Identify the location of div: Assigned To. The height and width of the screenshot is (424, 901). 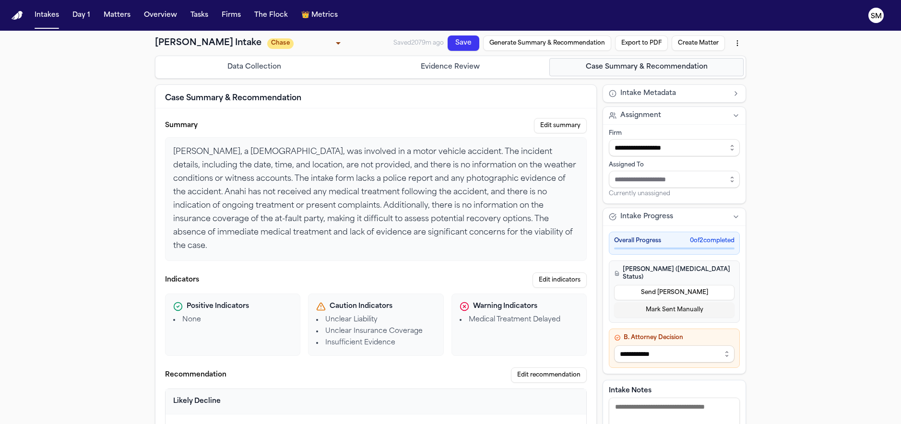
(674, 165).